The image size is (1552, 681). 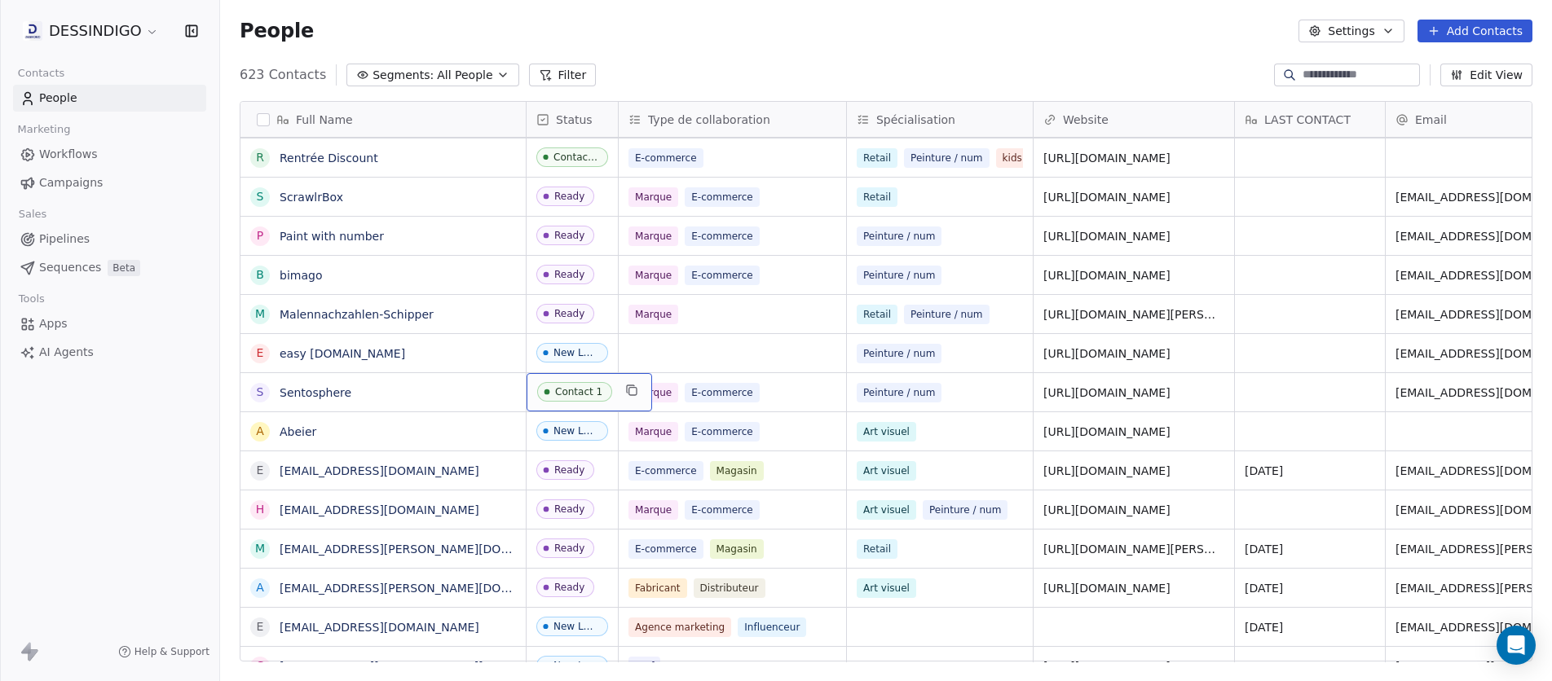 What do you see at coordinates (732, 119) in the screenshot?
I see `div: Type de collaboration` at bounding box center [732, 119].